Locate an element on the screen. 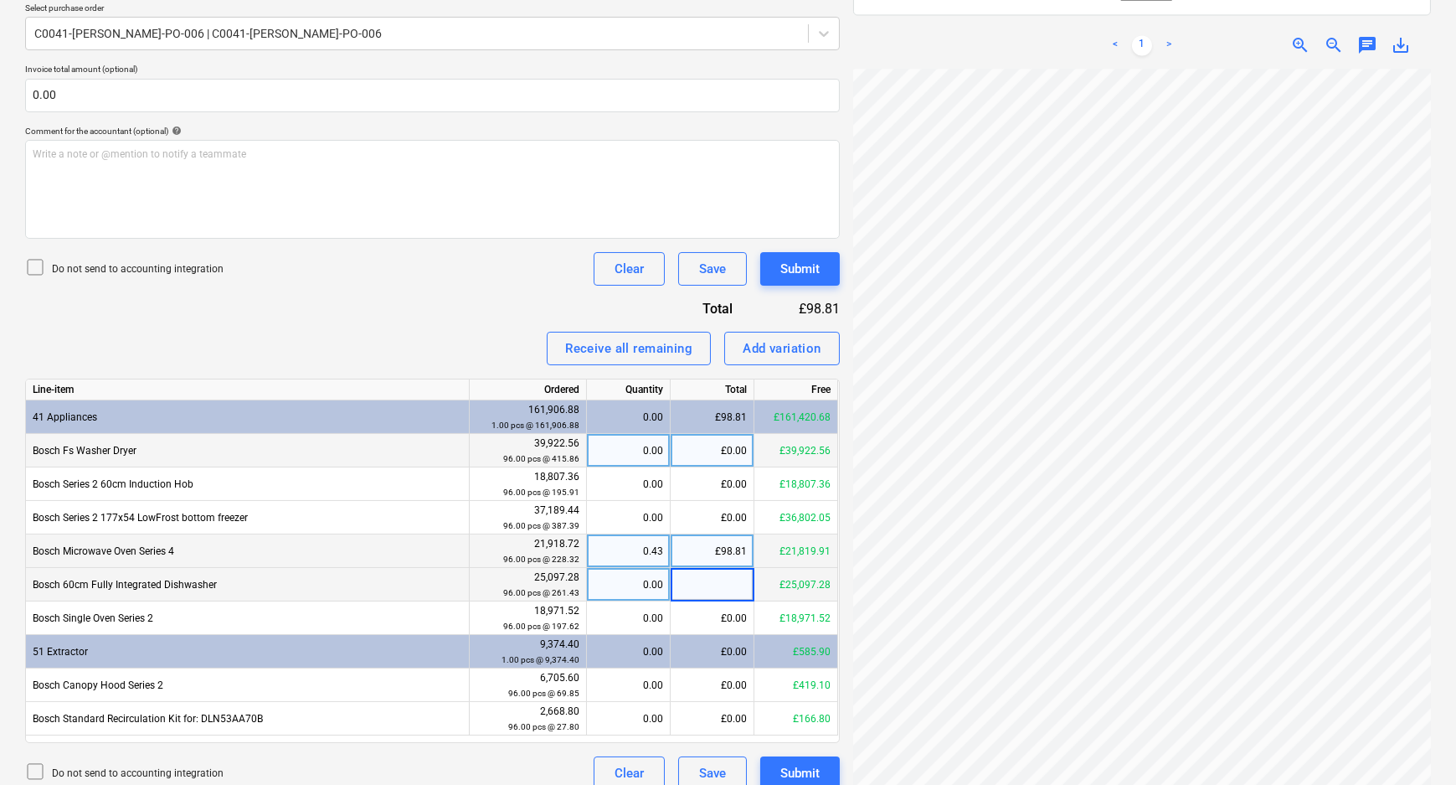 This screenshot has height=785, width=1456. span: zoom_in is located at coordinates (1301, 45).